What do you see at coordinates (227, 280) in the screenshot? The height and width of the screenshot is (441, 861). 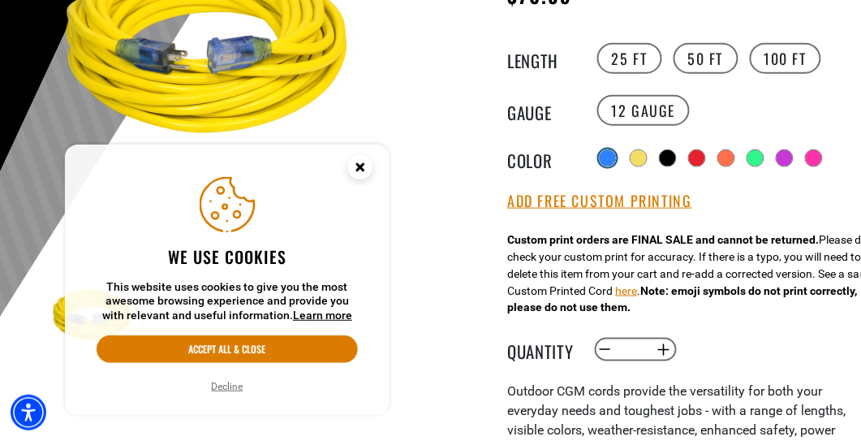 I see `aside: Cookie Consent` at bounding box center [227, 280].